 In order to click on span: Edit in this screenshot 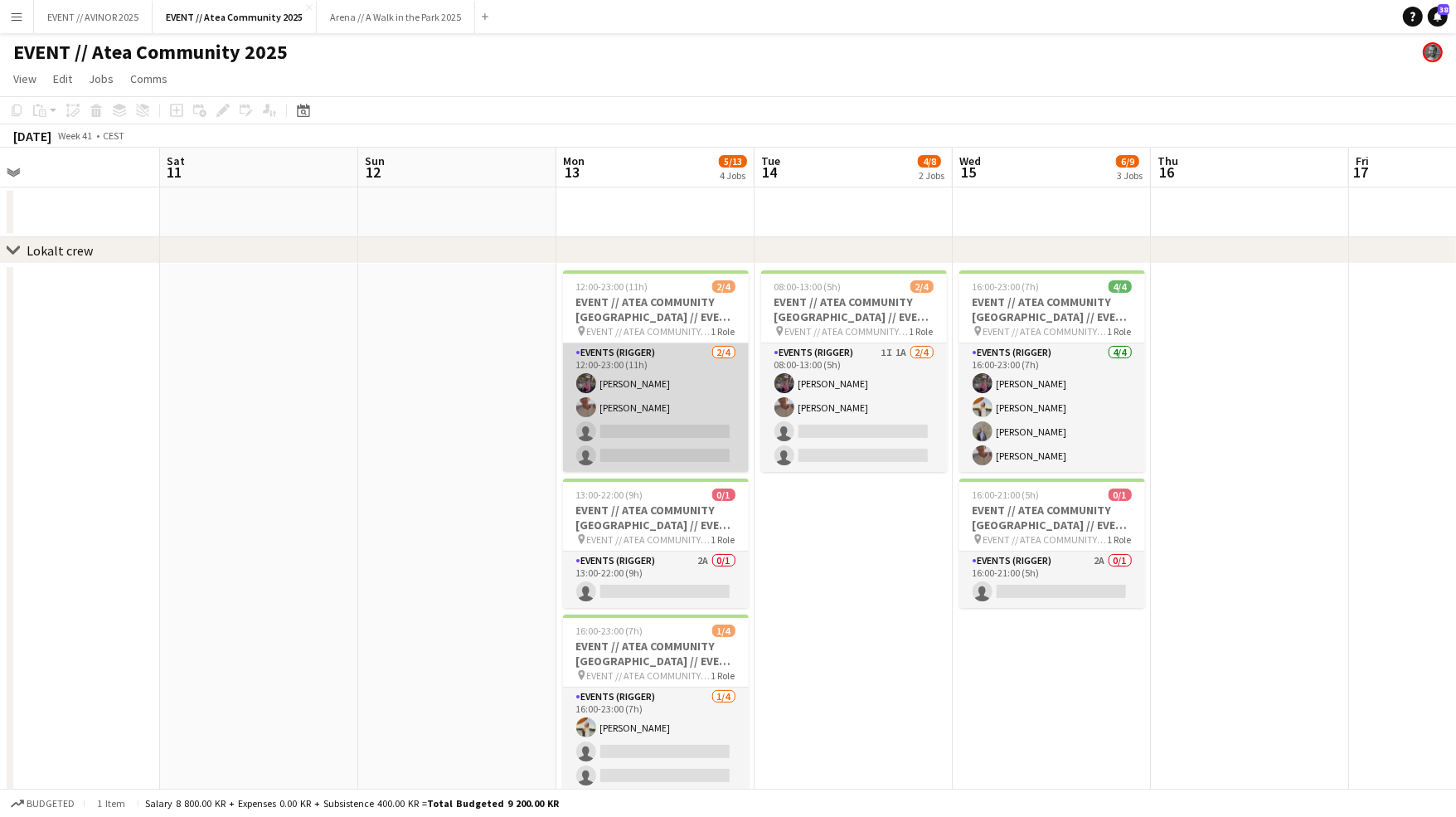, I will do `click(62, 79)`.